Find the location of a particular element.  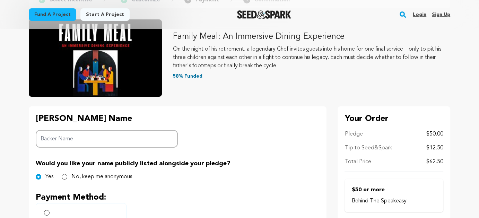

a: Fund a project is located at coordinates (52, 15).